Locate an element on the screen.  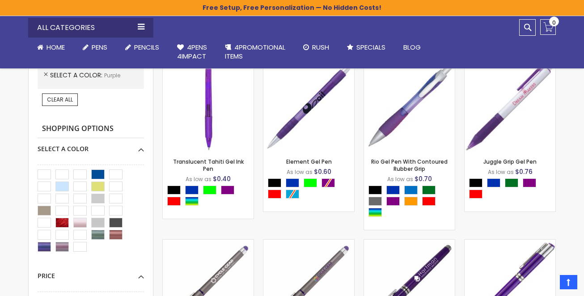
span: 4PROMOTIONAL ITEMS is located at coordinates (255, 51).